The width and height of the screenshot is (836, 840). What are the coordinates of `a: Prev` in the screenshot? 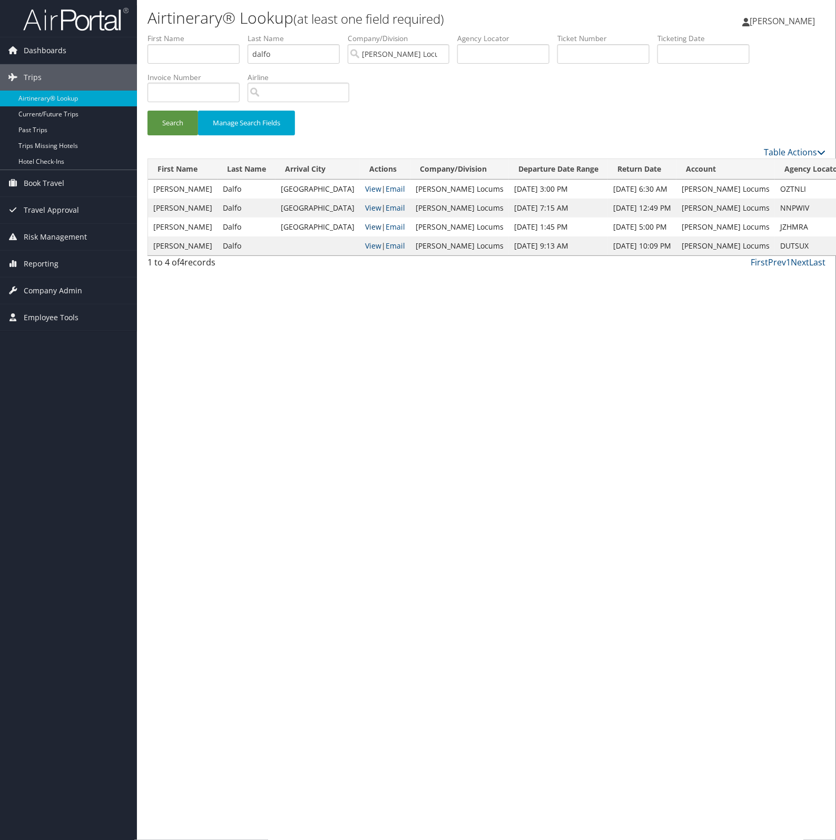 It's located at (777, 262).